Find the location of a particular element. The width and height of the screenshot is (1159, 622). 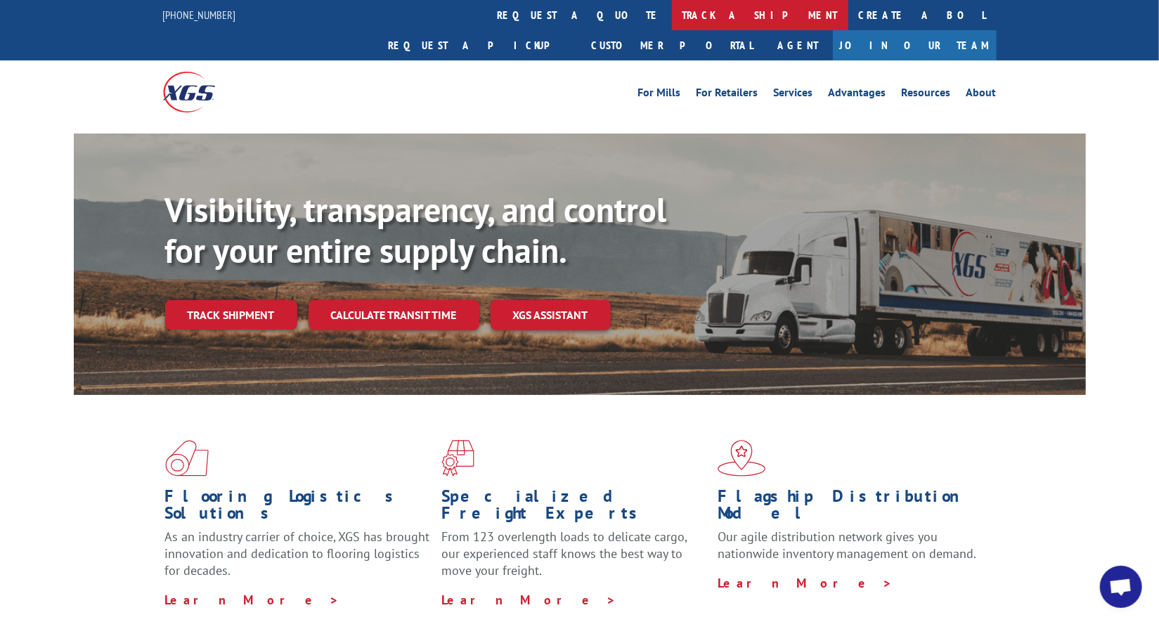

a: For Mills is located at coordinates (659, 95).